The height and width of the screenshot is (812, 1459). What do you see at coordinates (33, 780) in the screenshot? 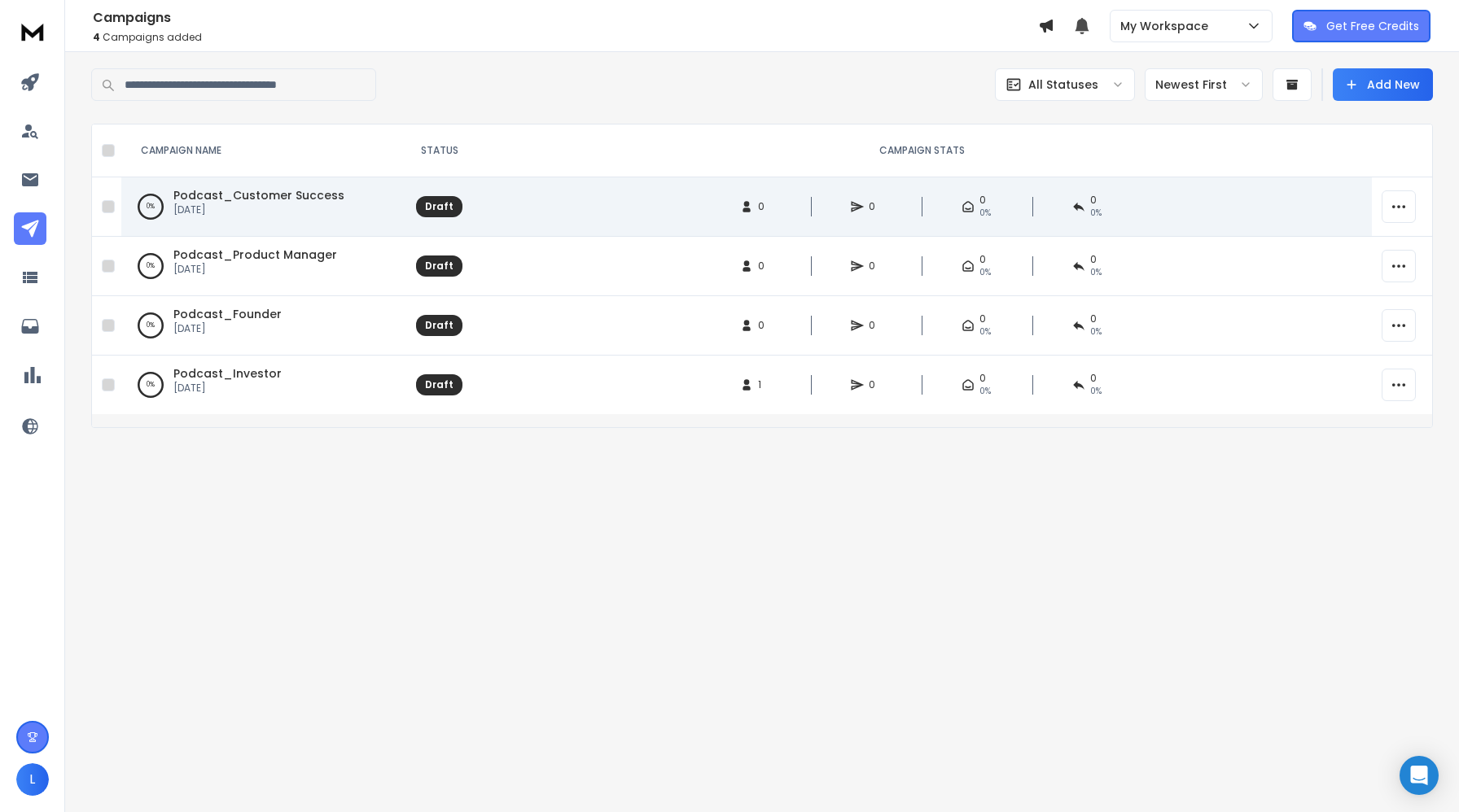
I see `button: L` at bounding box center [33, 780].